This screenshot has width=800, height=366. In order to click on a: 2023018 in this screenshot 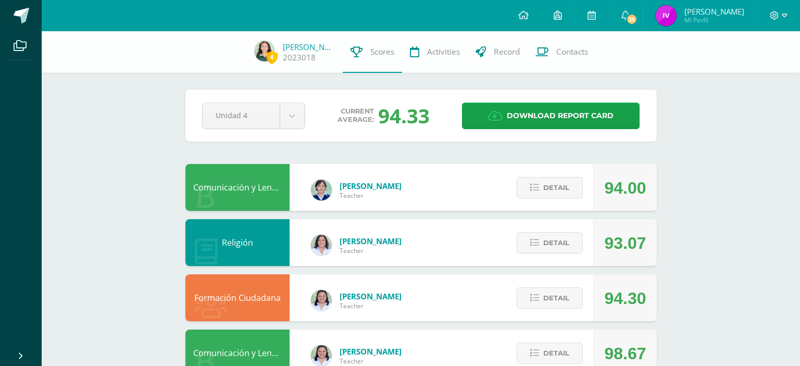, I will do `click(299, 57)`.